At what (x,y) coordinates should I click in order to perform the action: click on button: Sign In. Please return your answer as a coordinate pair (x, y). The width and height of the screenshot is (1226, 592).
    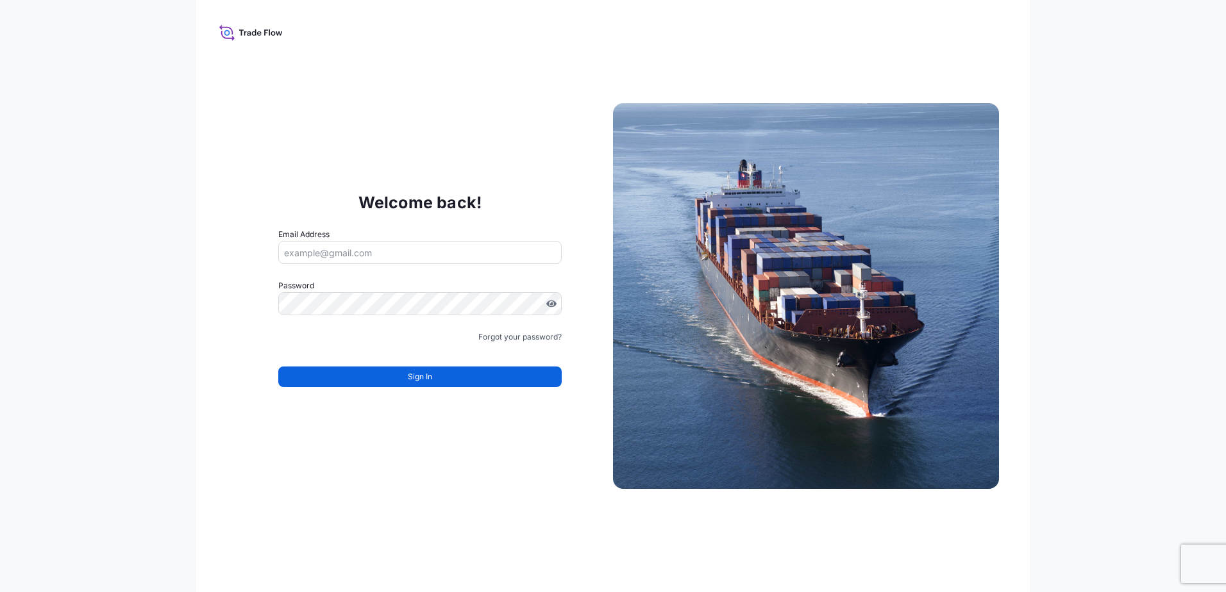
    Looking at the image, I should click on (420, 377).